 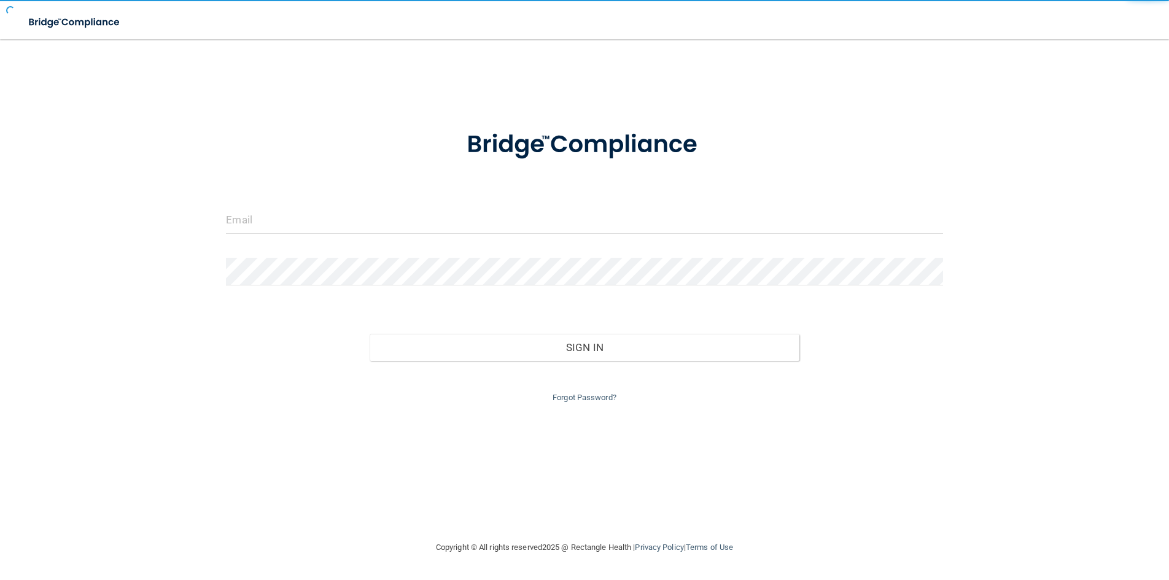 I want to click on div: Copyright © All rights reserved 2025 @ Rectangle Health | |, so click(x=585, y=548).